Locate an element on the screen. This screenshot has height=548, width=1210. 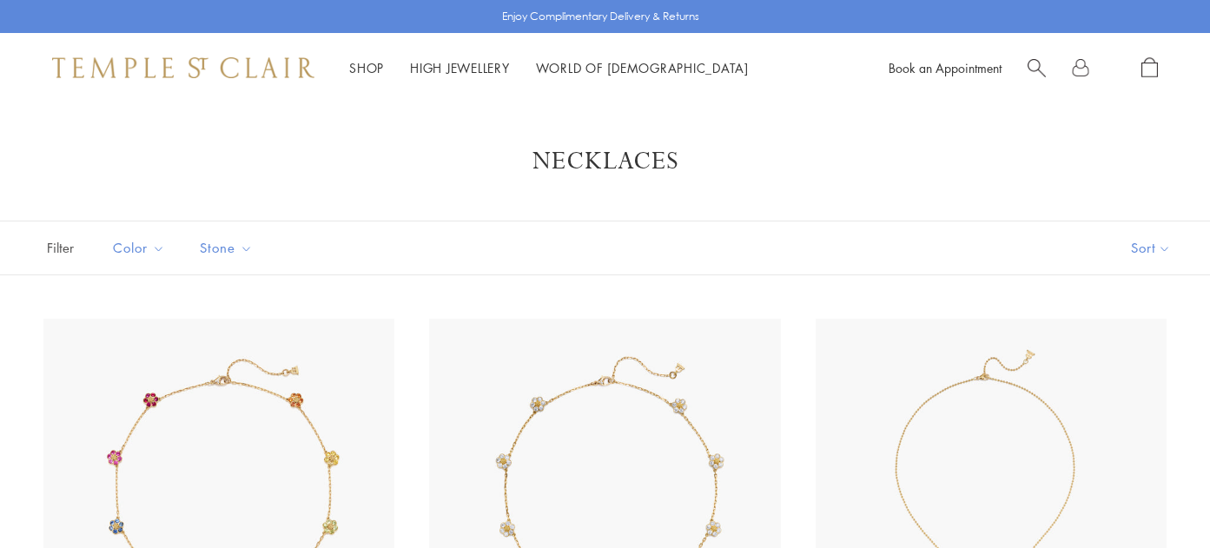
button: Color is located at coordinates (139, 248).